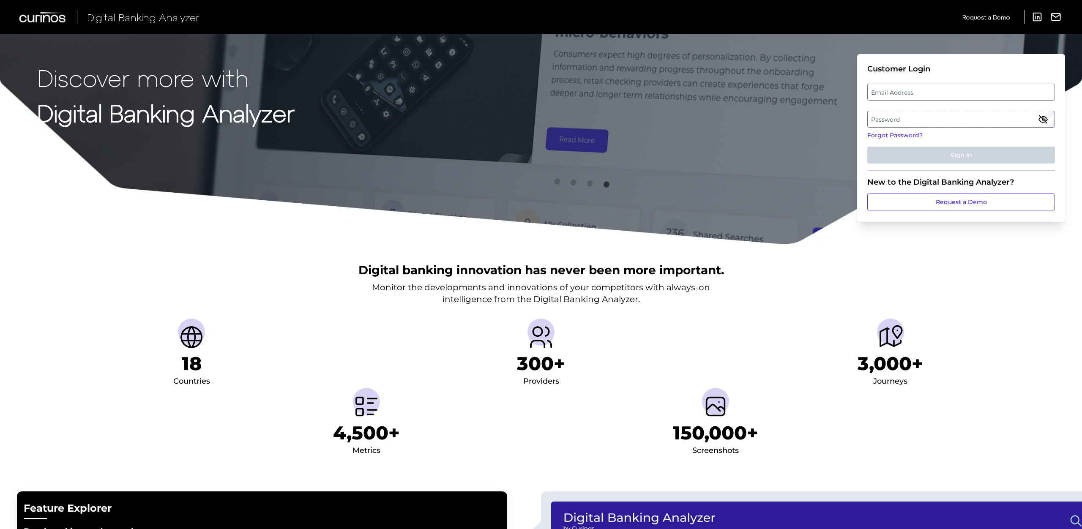 The width and height of the screenshot is (1082, 529). I want to click on img: Metrics, so click(367, 407).